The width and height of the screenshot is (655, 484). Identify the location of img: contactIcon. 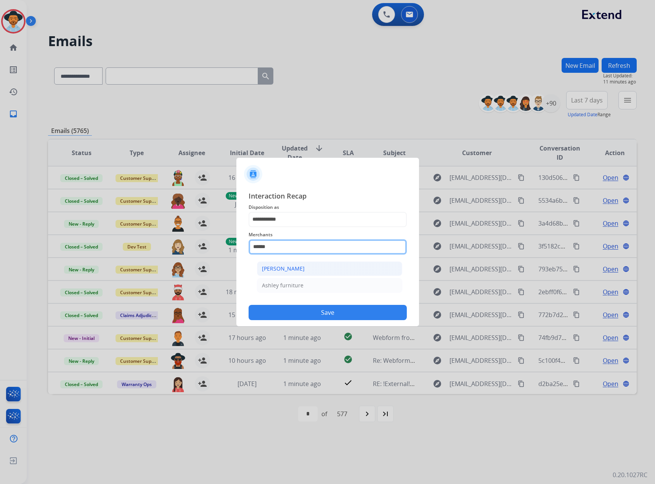
(253, 174).